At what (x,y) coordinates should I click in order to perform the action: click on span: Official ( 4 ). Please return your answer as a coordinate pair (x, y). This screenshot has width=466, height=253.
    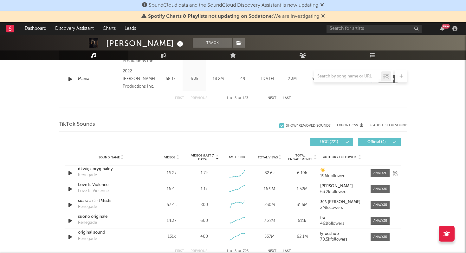
    Looking at the image, I should click on (377, 142).